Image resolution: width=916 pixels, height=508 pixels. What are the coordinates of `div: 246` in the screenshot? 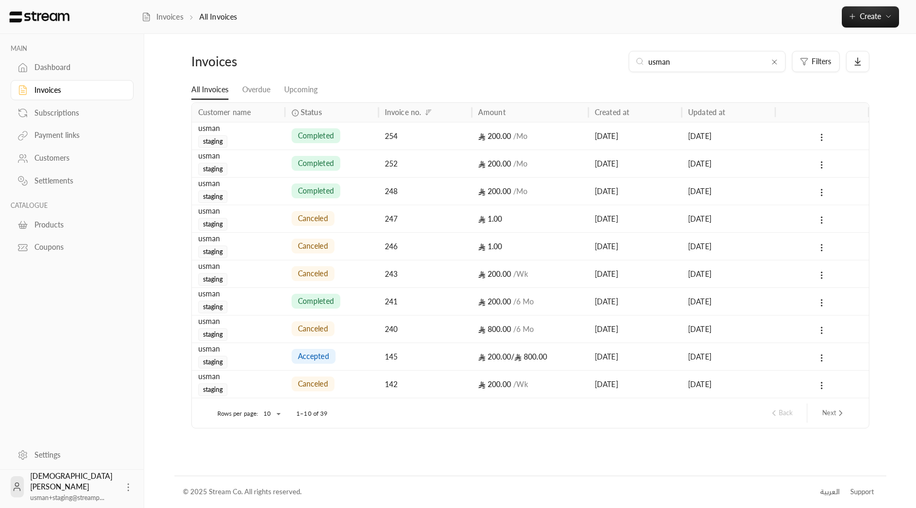 It's located at (425, 246).